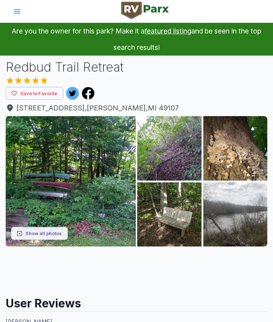 This screenshot has height=322, width=273. Describe the element at coordinates (71, 181) in the screenshot. I see `img: AAcXr8o9pSfisPsezsLAOxmKDddSAikz7YclzRgFJr06ljmsFEgv78N4KjbMMqNpnlot1aXCq7rzom3QQ14NEwRkgDJASErik...` at that location.